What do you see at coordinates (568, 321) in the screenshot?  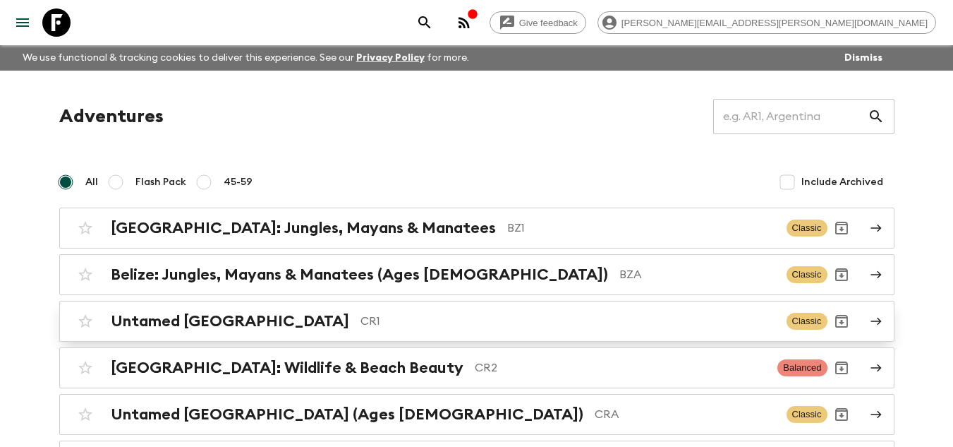 I see `p: CR1` at bounding box center [568, 321].